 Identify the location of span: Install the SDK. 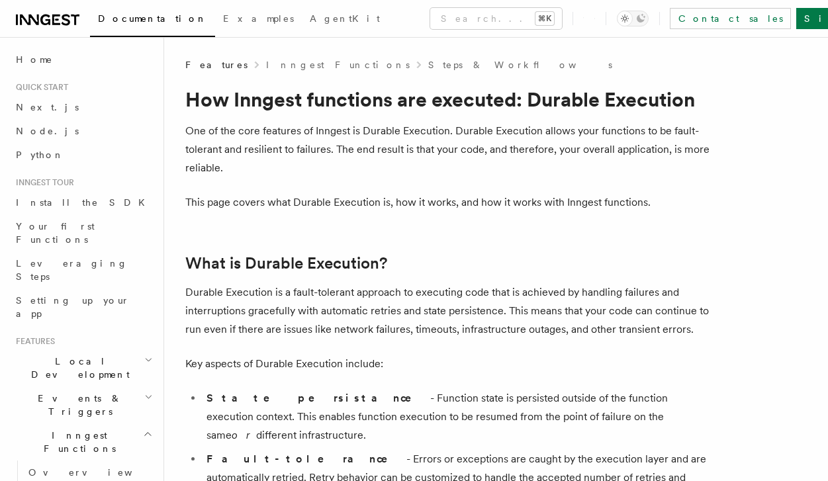
(84, 202).